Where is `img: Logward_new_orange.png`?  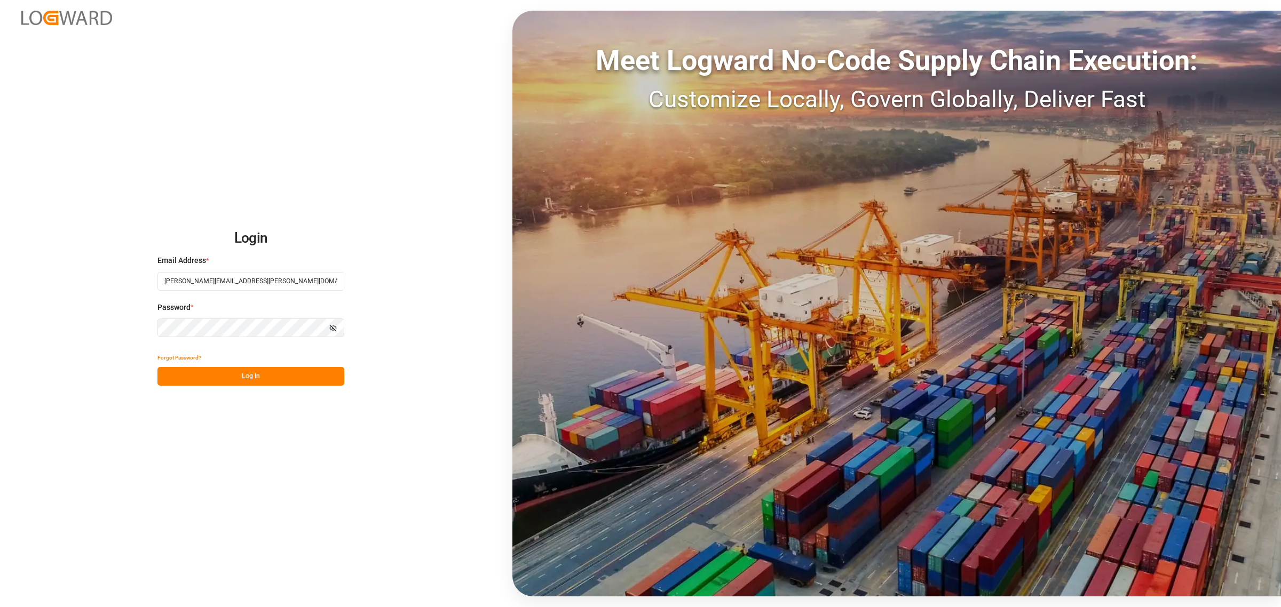 img: Logward_new_orange.png is located at coordinates (67, 18).